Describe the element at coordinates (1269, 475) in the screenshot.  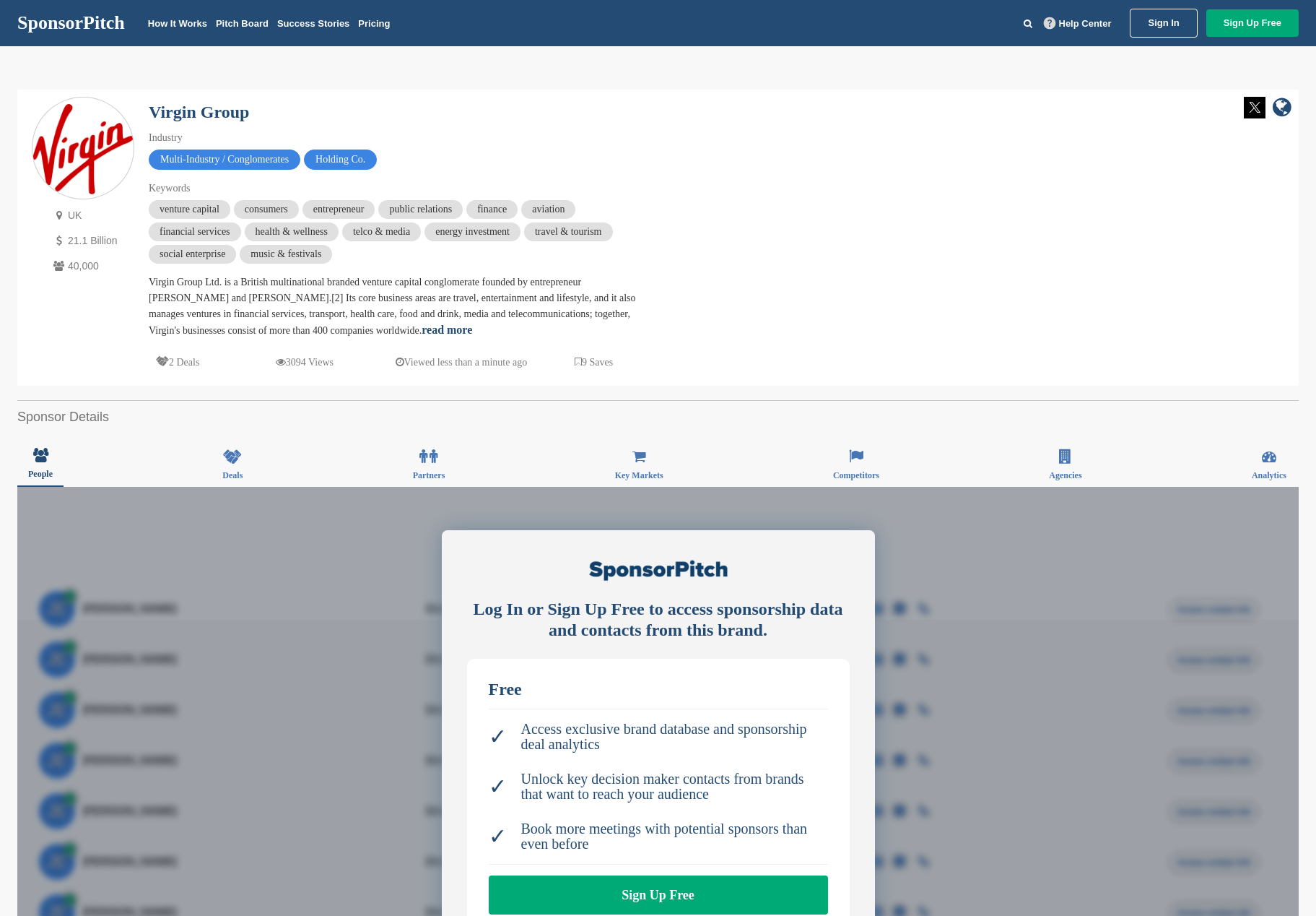
I see `span: Analytics` at that location.